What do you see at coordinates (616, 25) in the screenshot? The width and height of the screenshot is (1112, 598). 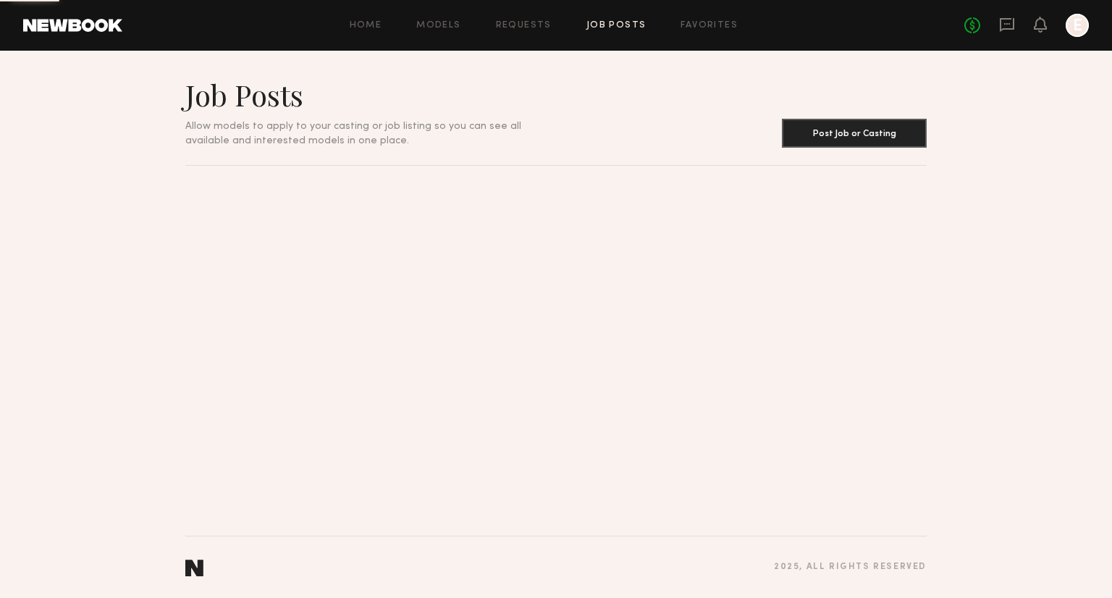 I see `a: Job Posts` at bounding box center [616, 25].